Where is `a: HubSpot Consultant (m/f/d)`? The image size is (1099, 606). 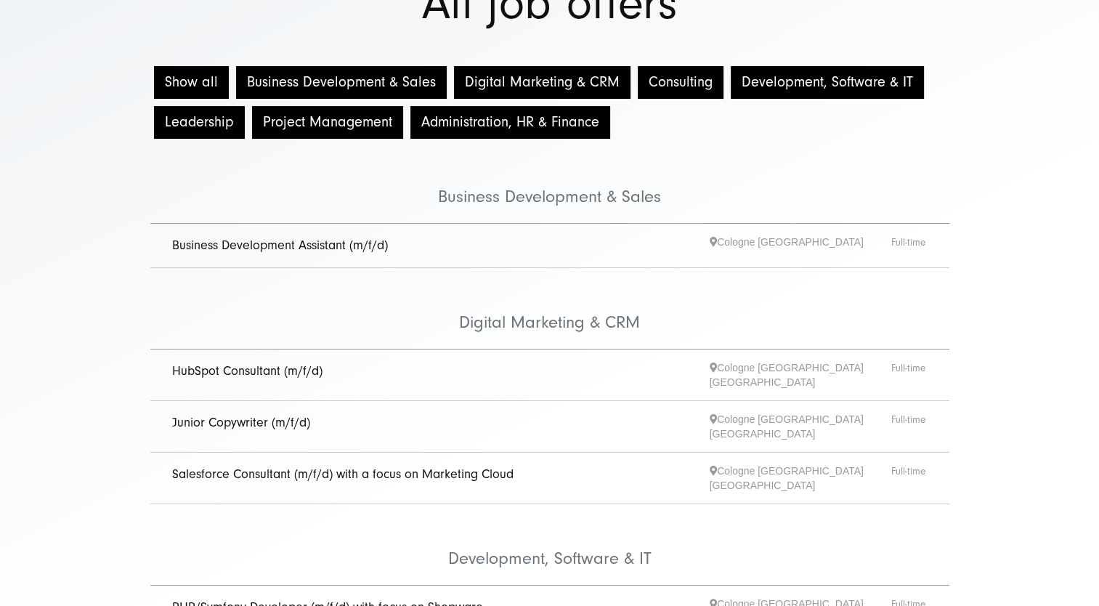 a: HubSpot Consultant (m/f/d) is located at coordinates (247, 371).